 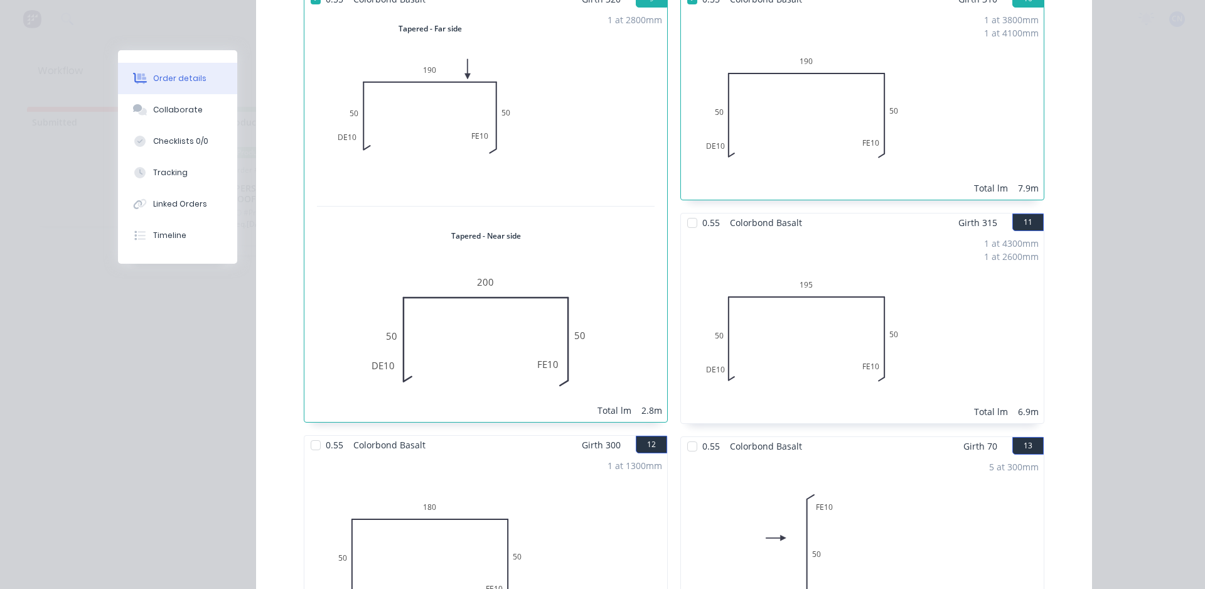 What do you see at coordinates (862, 327) in the screenshot?
I see `div: 0DE1050195FE10501 at 4300mm1 at 2600mmTotal lm6.9m` at bounding box center [862, 327].